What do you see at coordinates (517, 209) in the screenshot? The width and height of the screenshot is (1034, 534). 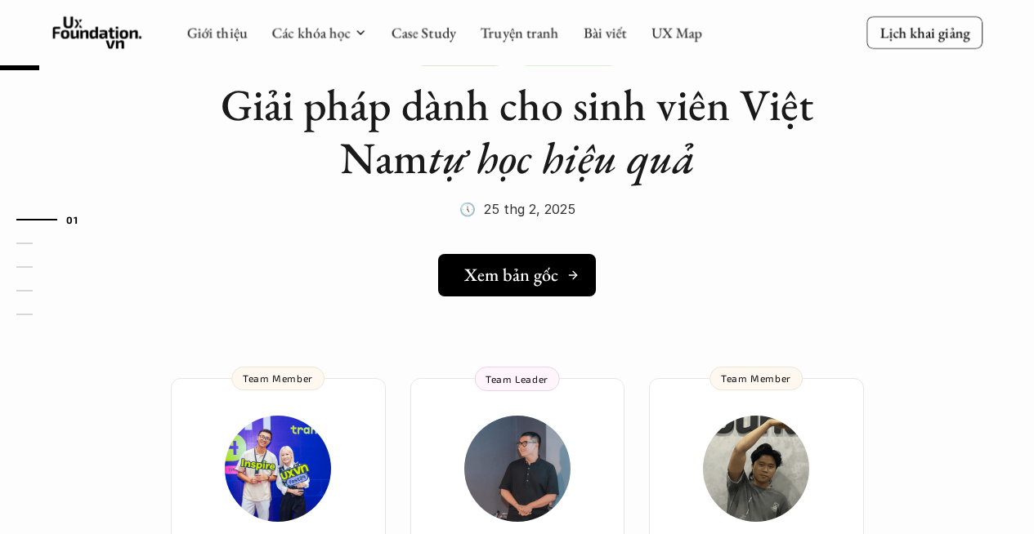 I see `p: 🕔 25 thg 2, 2025` at bounding box center [517, 209].